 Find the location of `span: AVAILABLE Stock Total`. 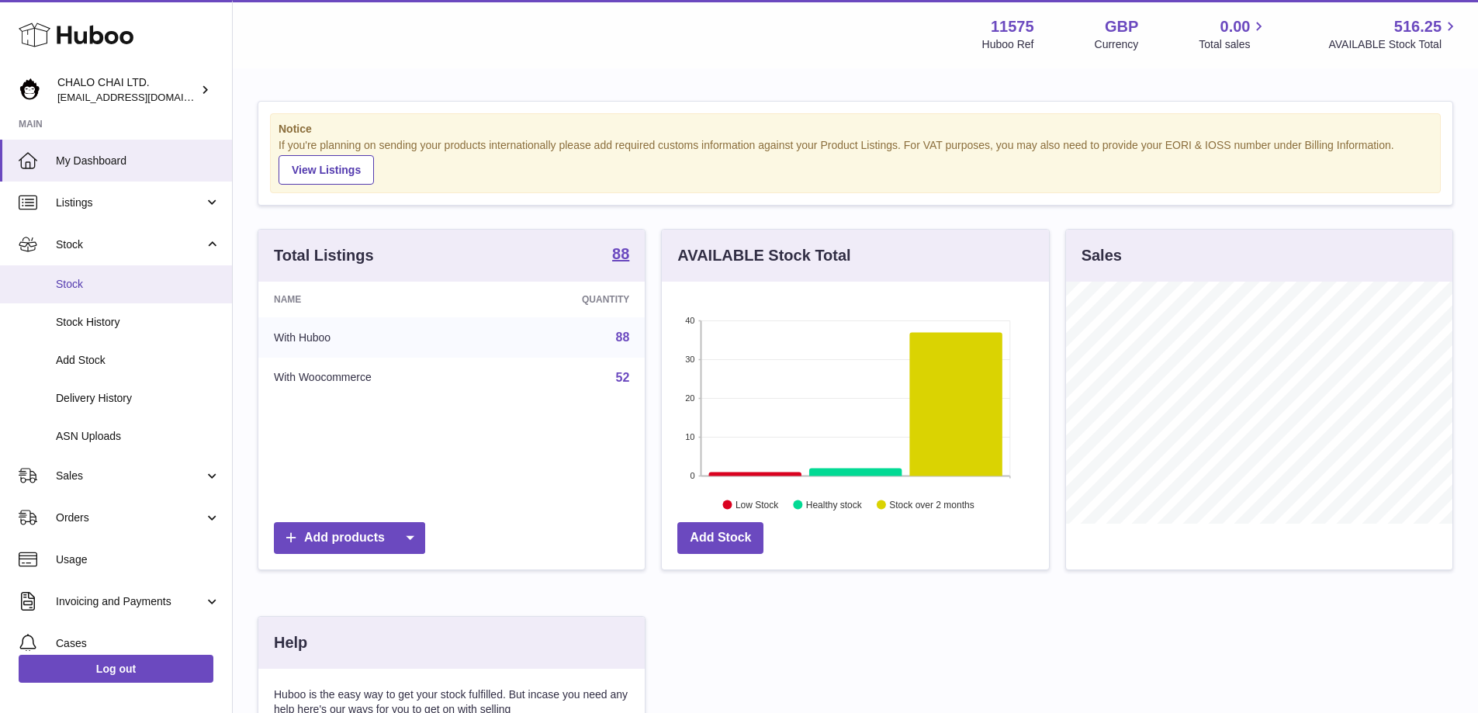

span: AVAILABLE Stock Total is located at coordinates (1393, 44).